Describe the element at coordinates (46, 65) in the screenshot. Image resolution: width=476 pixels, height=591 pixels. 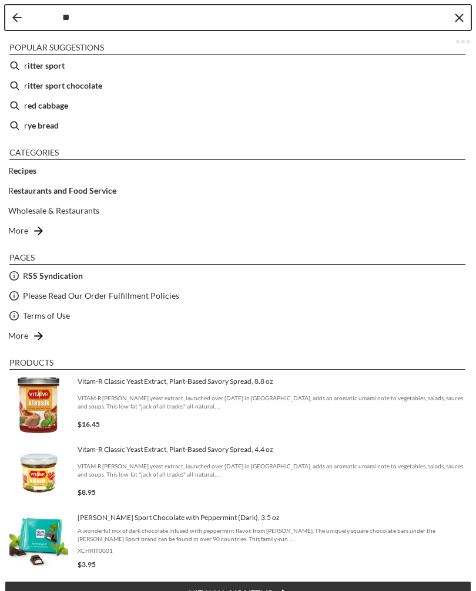
I see `b: itter sport` at that location.